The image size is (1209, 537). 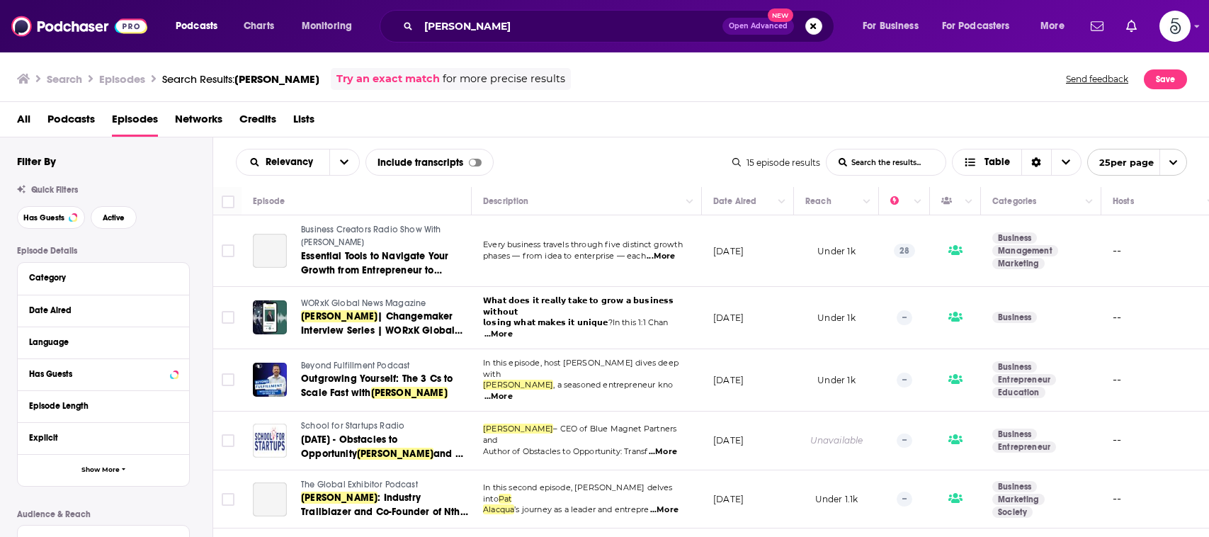 What do you see at coordinates (998, 162) in the screenshot?
I see `span: Table` at bounding box center [998, 162].